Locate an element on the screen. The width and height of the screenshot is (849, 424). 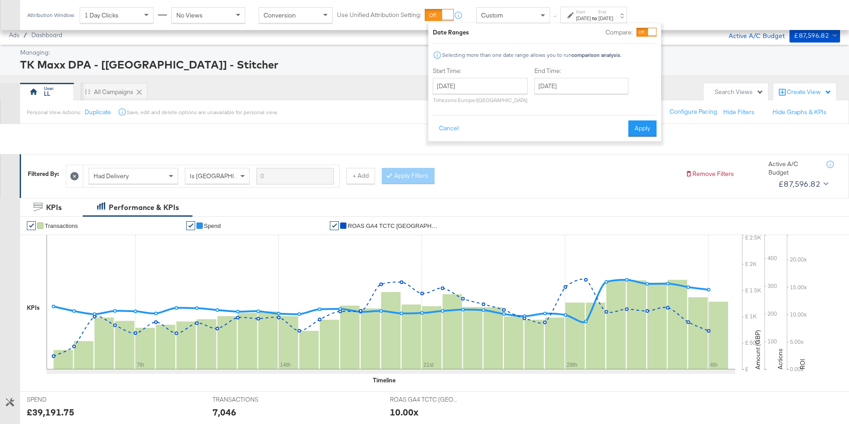
button: Hide Graphs & KPIs is located at coordinates (800, 112).